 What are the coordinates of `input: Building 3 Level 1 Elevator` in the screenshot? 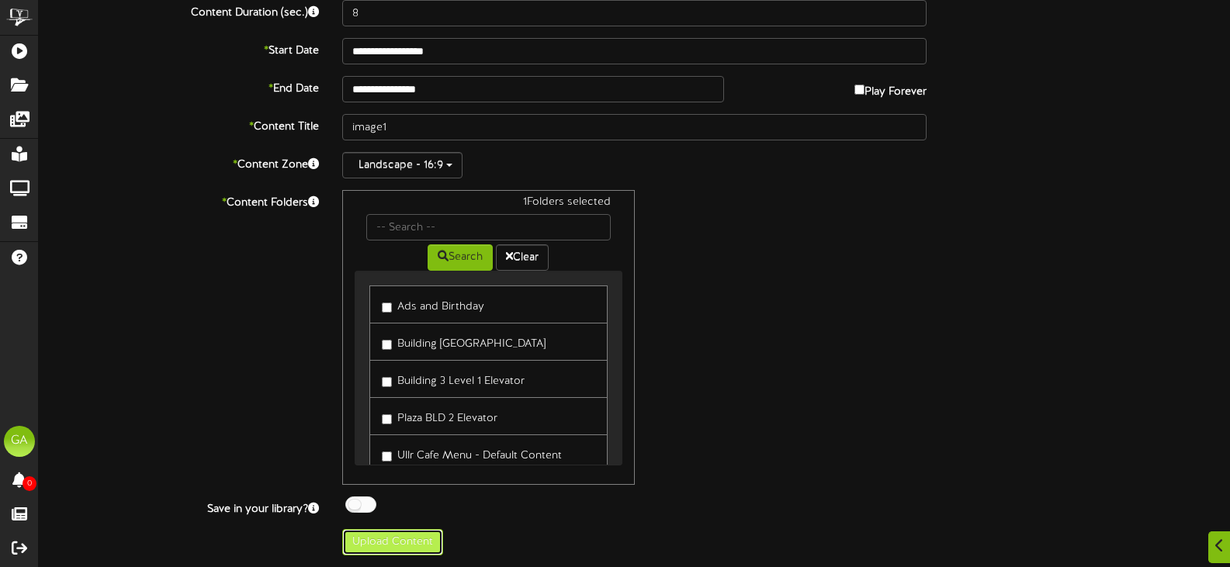 It's located at (386, 382).